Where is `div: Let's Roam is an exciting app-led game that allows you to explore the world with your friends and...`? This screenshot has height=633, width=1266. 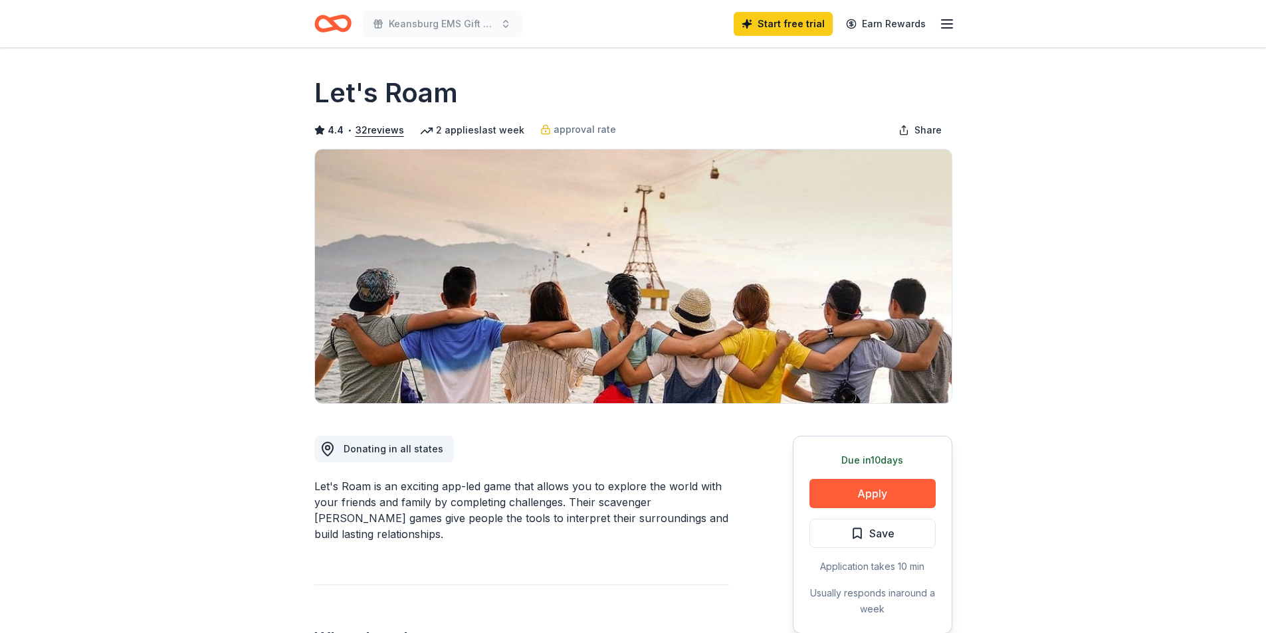 div: Let's Roam is an exciting app-led game that allows you to explore the world with your friends and... is located at coordinates (522, 510).